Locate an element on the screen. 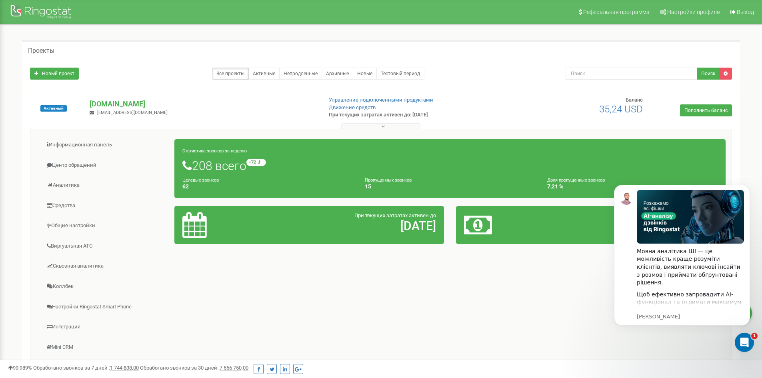 The width and height of the screenshot is (762, 378). span: 1 is located at coordinates (755, 336).